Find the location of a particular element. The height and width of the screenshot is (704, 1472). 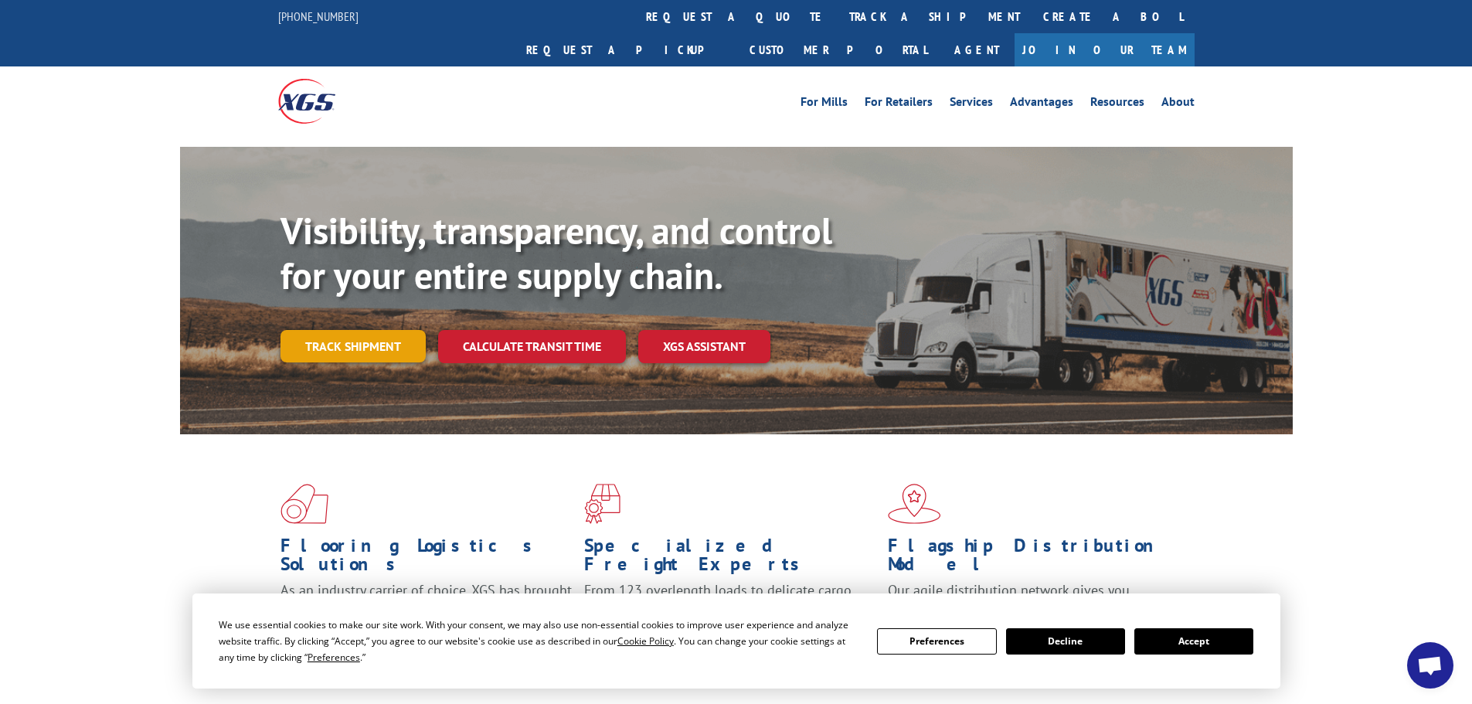

a: Services is located at coordinates (972, 104).